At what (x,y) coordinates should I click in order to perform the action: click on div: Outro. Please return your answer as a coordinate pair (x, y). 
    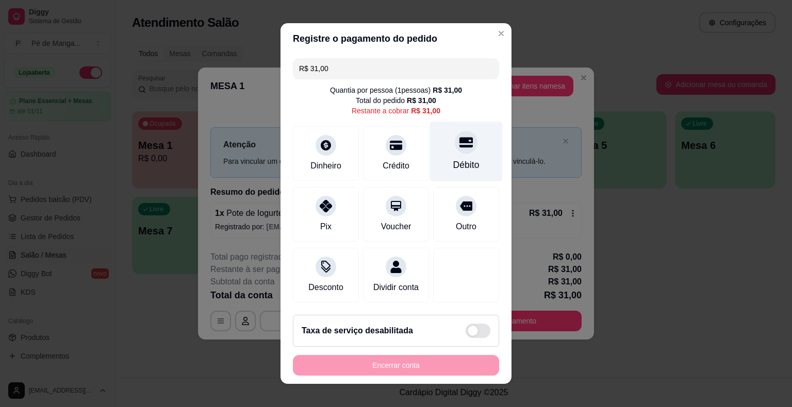
    Looking at the image, I should click on (466, 227).